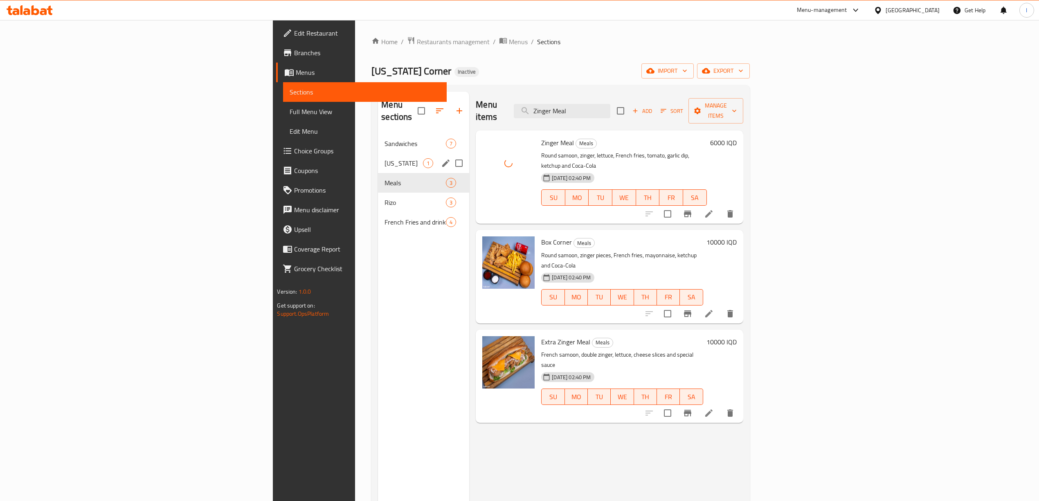 Image resolution: width=1039 pixels, height=501 pixels. Describe the element at coordinates (667, 314) in the screenshot. I see `span: Select to update` at that location.